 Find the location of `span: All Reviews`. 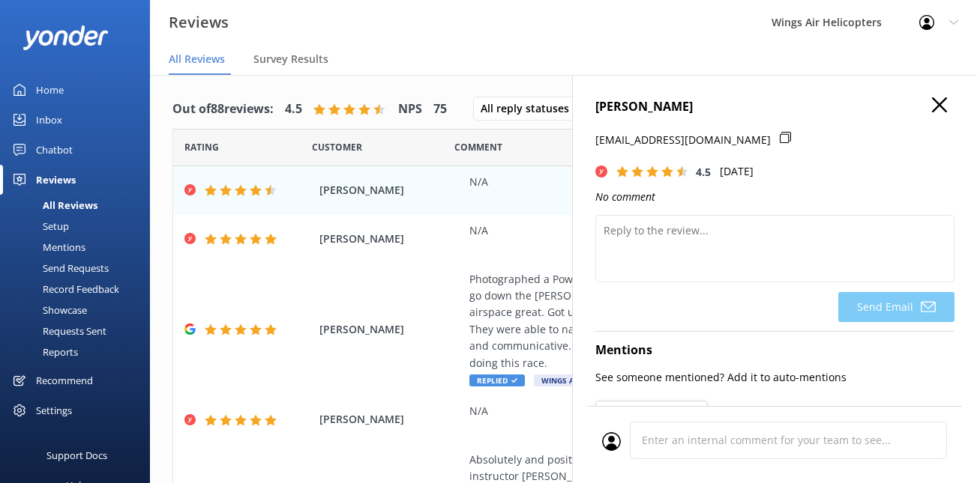

span: All Reviews is located at coordinates (196, 59).